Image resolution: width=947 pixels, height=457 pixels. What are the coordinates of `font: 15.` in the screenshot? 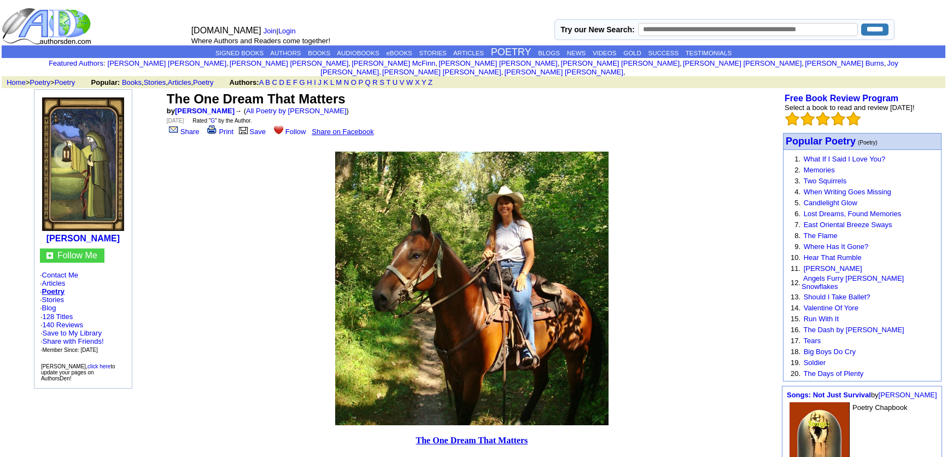 It's located at (796, 318).